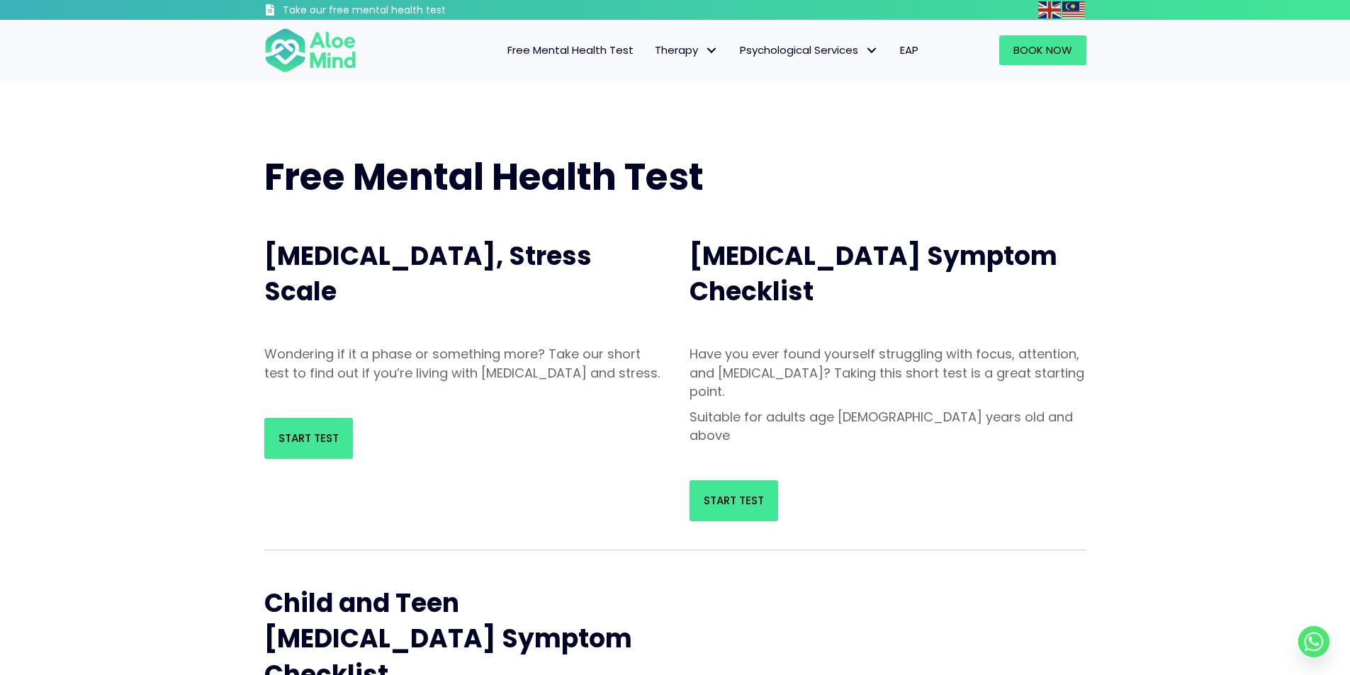 This screenshot has height=675, width=1350. What do you see at coordinates (1043, 50) in the screenshot?
I see `a: Book Now` at bounding box center [1043, 50].